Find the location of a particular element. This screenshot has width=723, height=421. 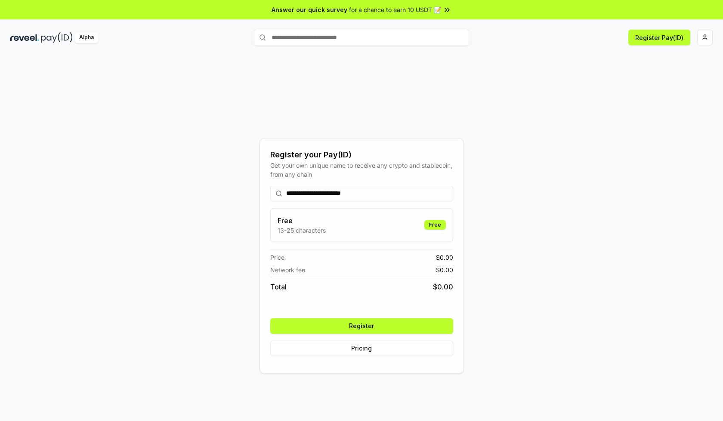

div: Register your Pay(ID) is located at coordinates (361, 155).